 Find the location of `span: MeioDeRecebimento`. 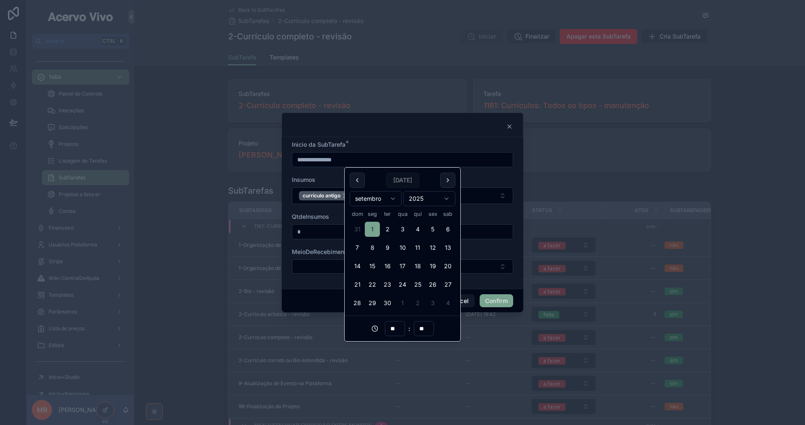

span: MeioDeRecebimento is located at coordinates (321, 251).